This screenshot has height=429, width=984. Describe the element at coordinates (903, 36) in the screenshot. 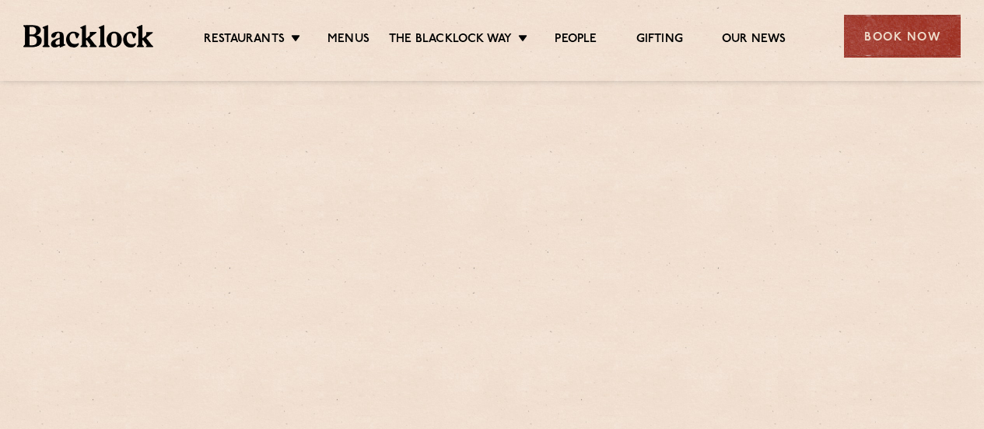

I see `div: Book Now` at that location.